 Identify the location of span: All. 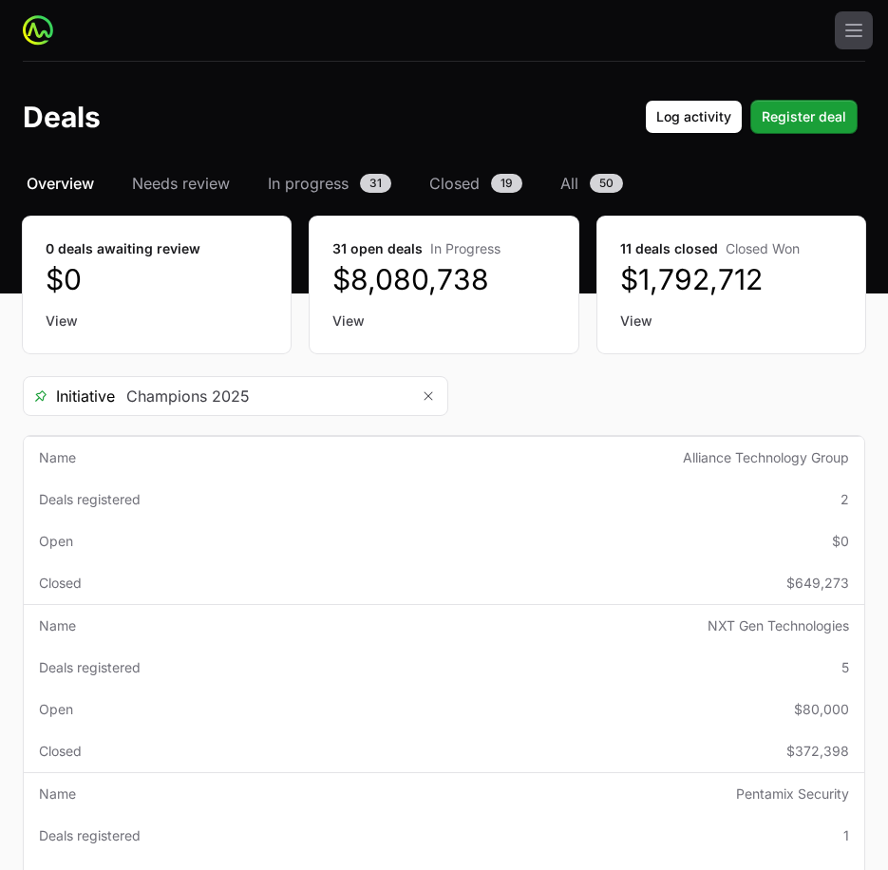
(569, 183).